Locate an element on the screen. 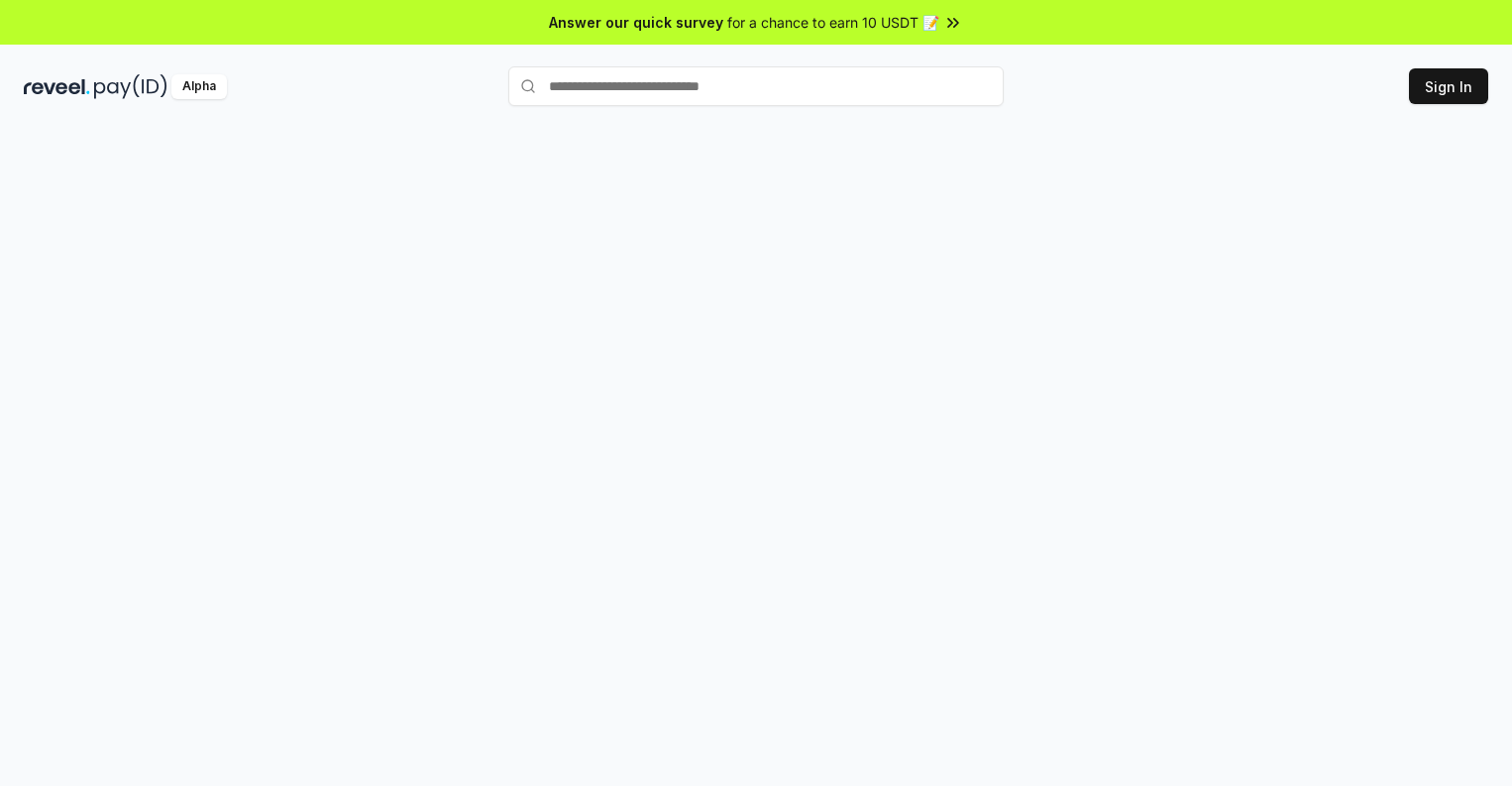  span: for a chance to earn 10 USDT 📝 is located at coordinates (833, 22).